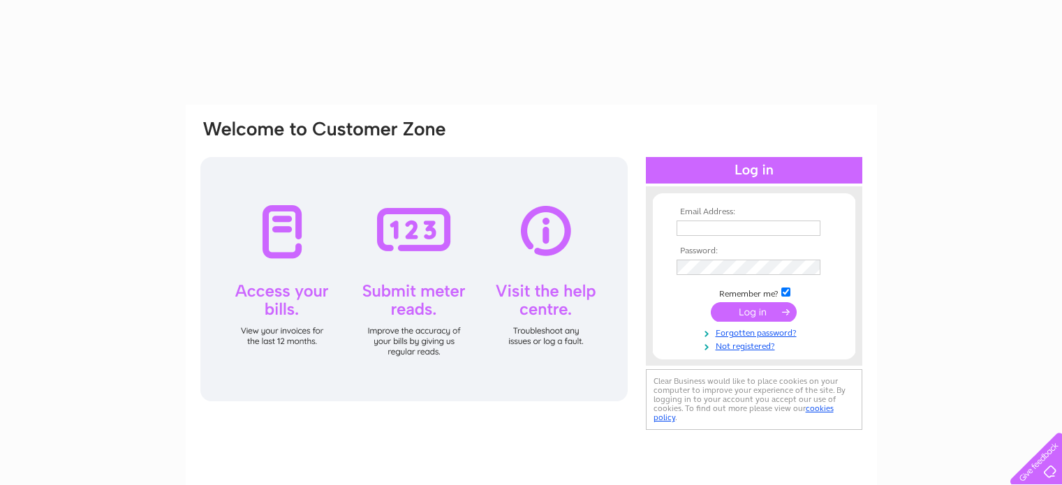 The width and height of the screenshot is (1062, 485). What do you see at coordinates (756, 332) in the screenshot?
I see `a: Forgotten password?` at bounding box center [756, 332].